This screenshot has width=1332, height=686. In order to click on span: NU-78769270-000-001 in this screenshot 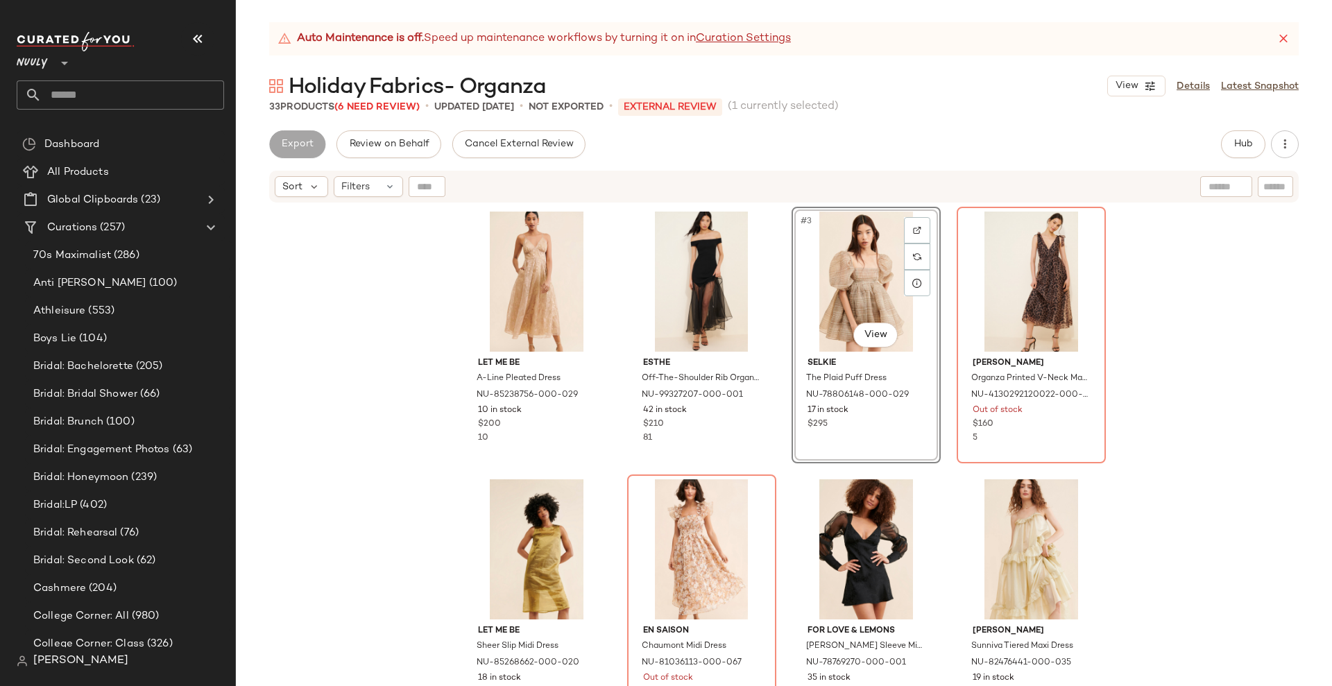, I will do `click(856, 663)`.